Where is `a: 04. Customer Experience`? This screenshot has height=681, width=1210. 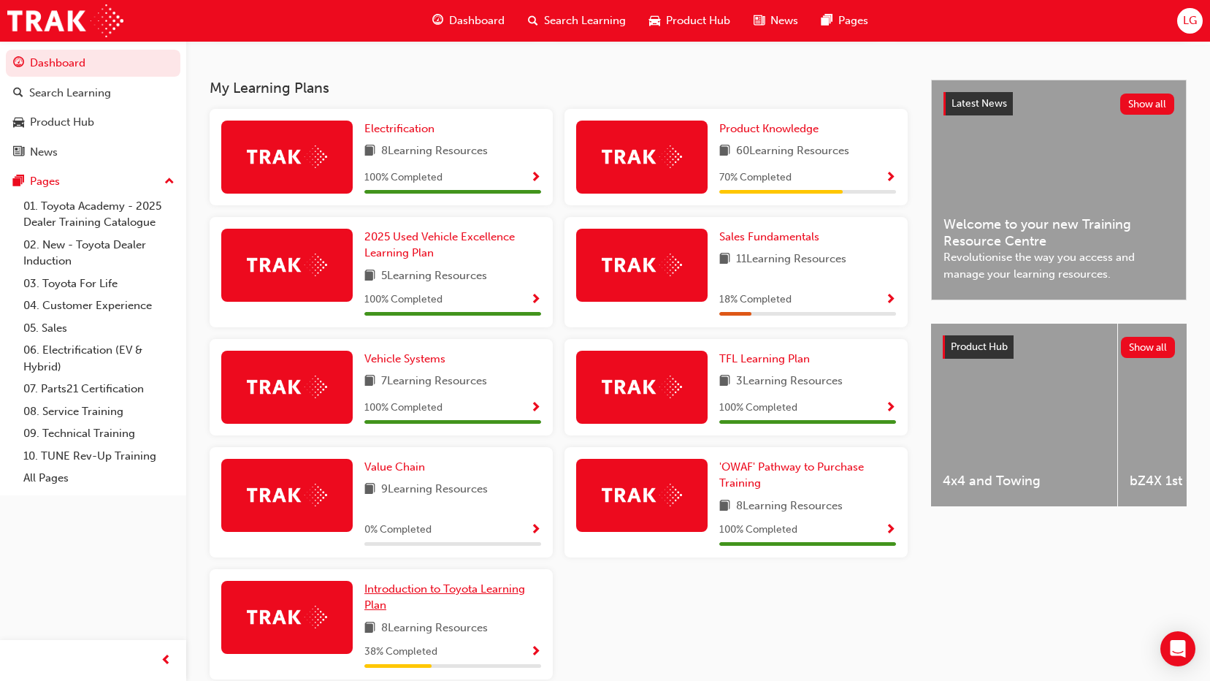 a: 04. Customer Experience is located at coordinates (99, 305).